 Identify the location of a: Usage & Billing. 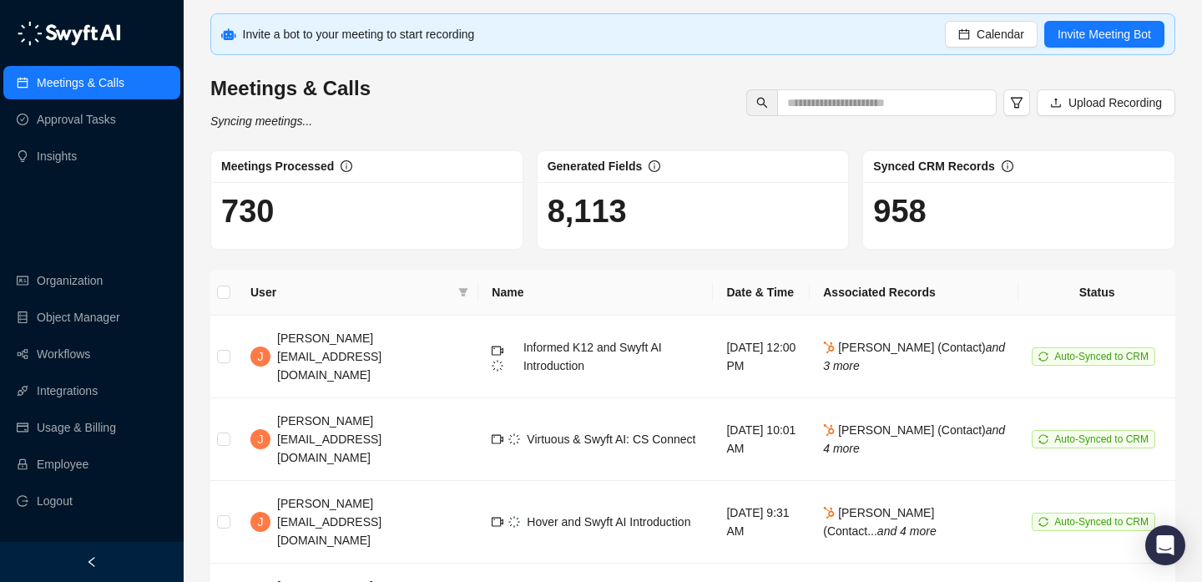
(76, 427).